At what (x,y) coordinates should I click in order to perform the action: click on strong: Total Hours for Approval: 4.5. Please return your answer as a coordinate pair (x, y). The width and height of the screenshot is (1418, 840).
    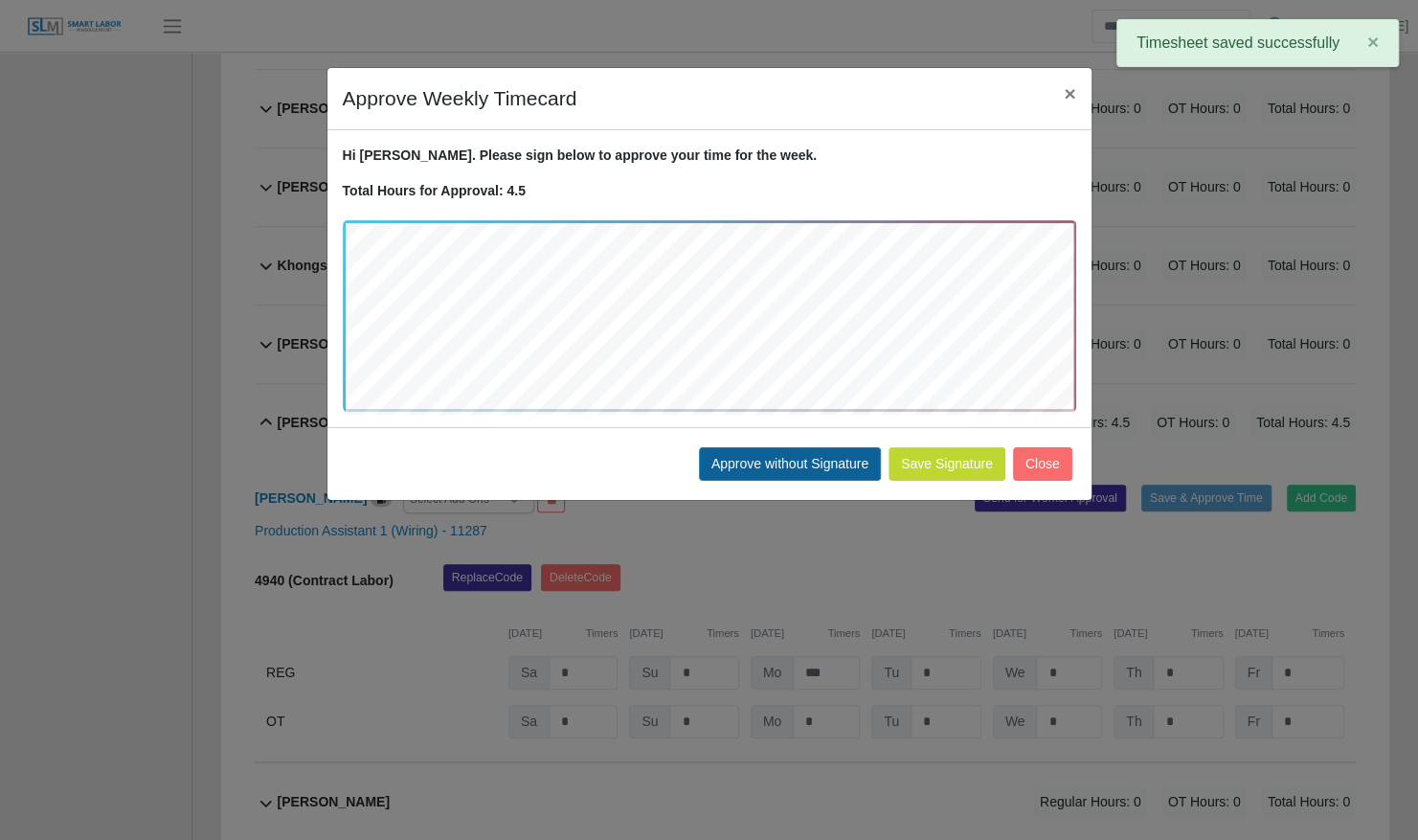
    Looking at the image, I should click on (433, 191).